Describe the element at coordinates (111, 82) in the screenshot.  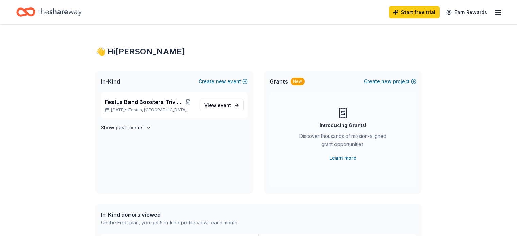
I see `span: In-Kind` at that location.